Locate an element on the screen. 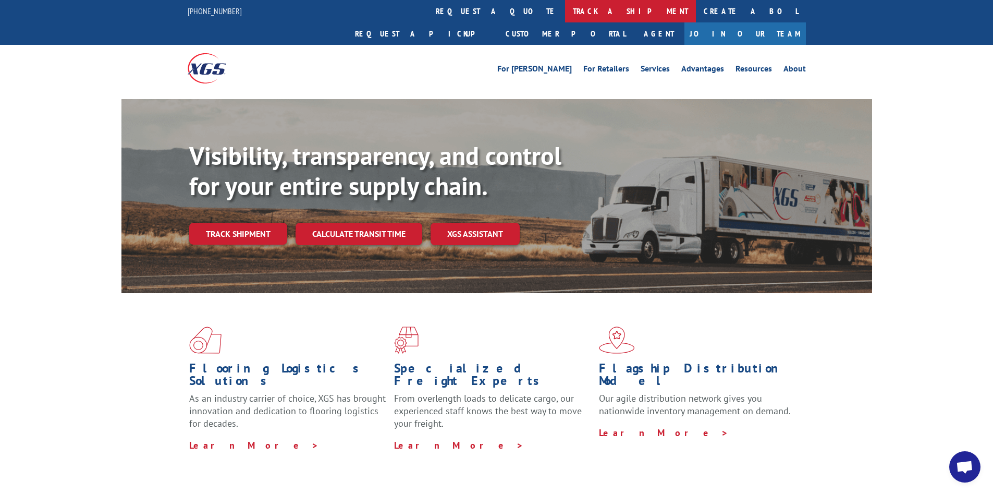 The width and height of the screenshot is (993, 493). b: Visibility, transparency, and control for your entire supply chain. is located at coordinates (375, 170).